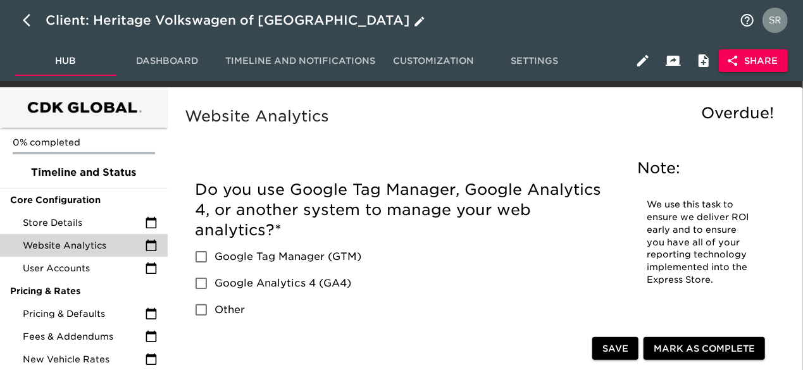 This screenshot has width=803, height=370. Describe the element at coordinates (167, 61) in the screenshot. I see `span: Dashboard` at that location.